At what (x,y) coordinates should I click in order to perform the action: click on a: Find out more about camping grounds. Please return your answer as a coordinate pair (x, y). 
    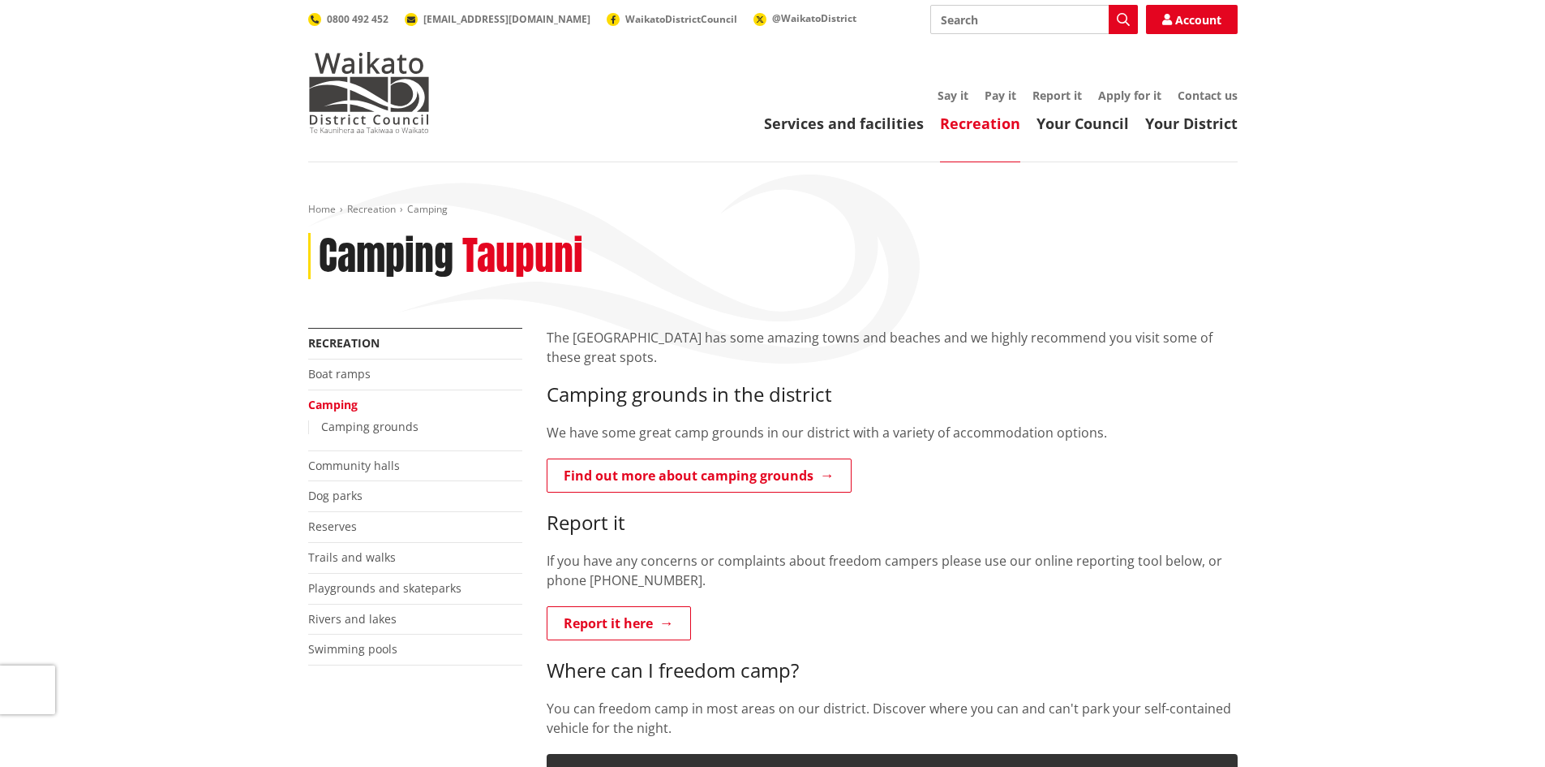
    Looking at the image, I should click on (699, 475).